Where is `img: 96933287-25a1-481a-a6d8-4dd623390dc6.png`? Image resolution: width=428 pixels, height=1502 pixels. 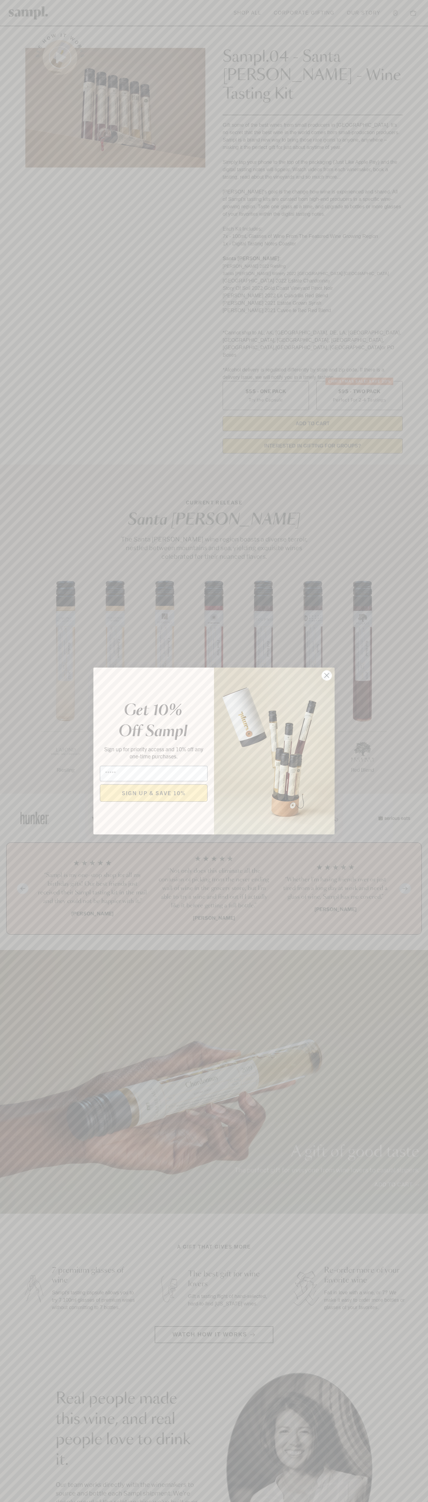 img: 96933287-25a1-481a-a6d8-4dd623390dc6.png is located at coordinates (274, 751).